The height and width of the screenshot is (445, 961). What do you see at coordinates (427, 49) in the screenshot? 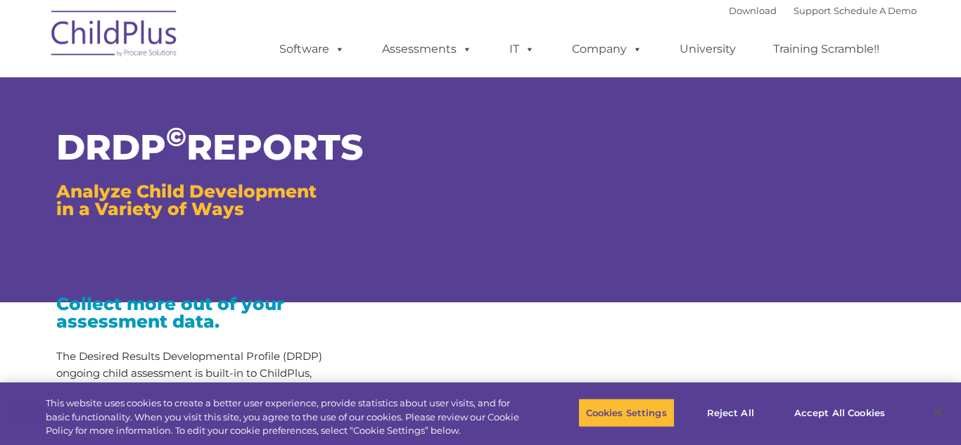
I see `a: Assessments` at bounding box center [427, 49].